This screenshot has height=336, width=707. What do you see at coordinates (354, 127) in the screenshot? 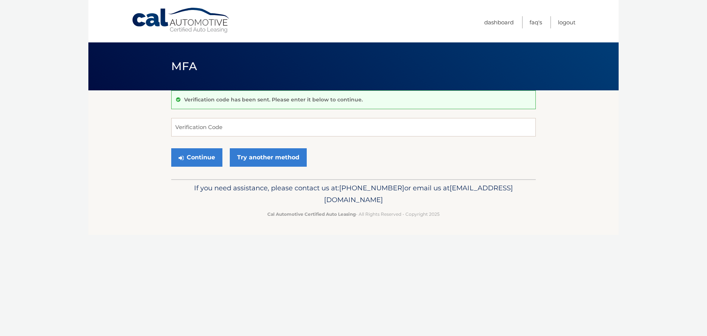
I see `input: Verification Code` at bounding box center [354, 127].